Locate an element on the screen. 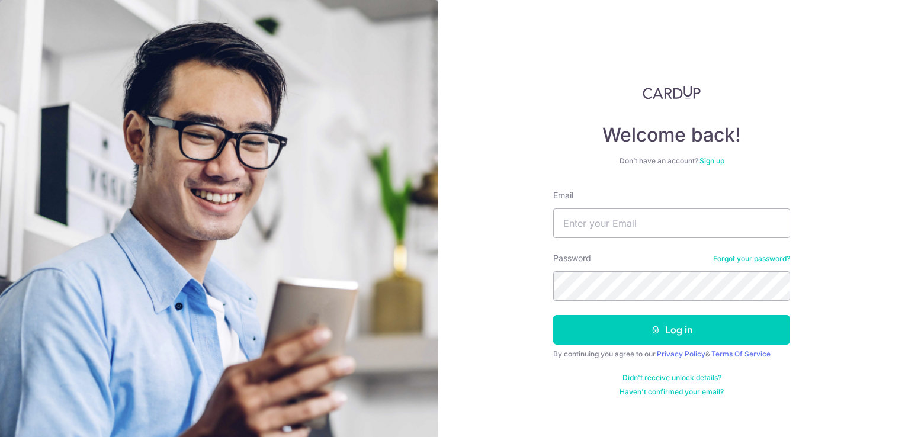  div: Don’t have an account? is located at coordinates (671, 161).